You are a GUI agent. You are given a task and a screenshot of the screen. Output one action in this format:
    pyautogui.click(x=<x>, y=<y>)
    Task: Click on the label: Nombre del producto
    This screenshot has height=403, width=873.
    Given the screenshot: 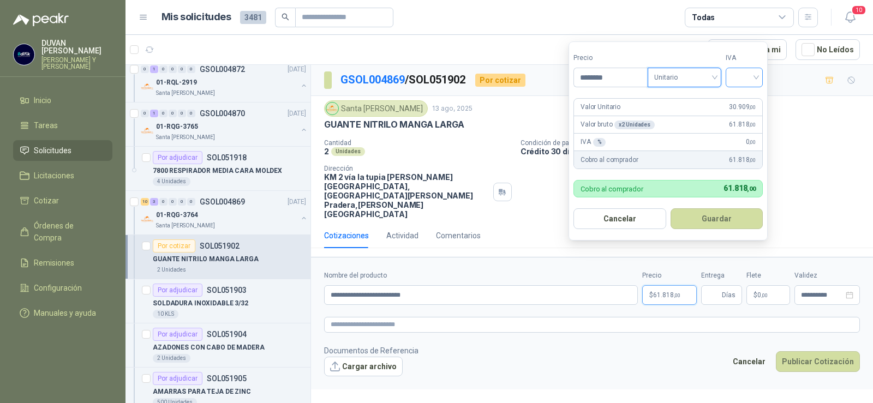 What is the action you would take?
    pyautogui.click(x=481, y=275)
    